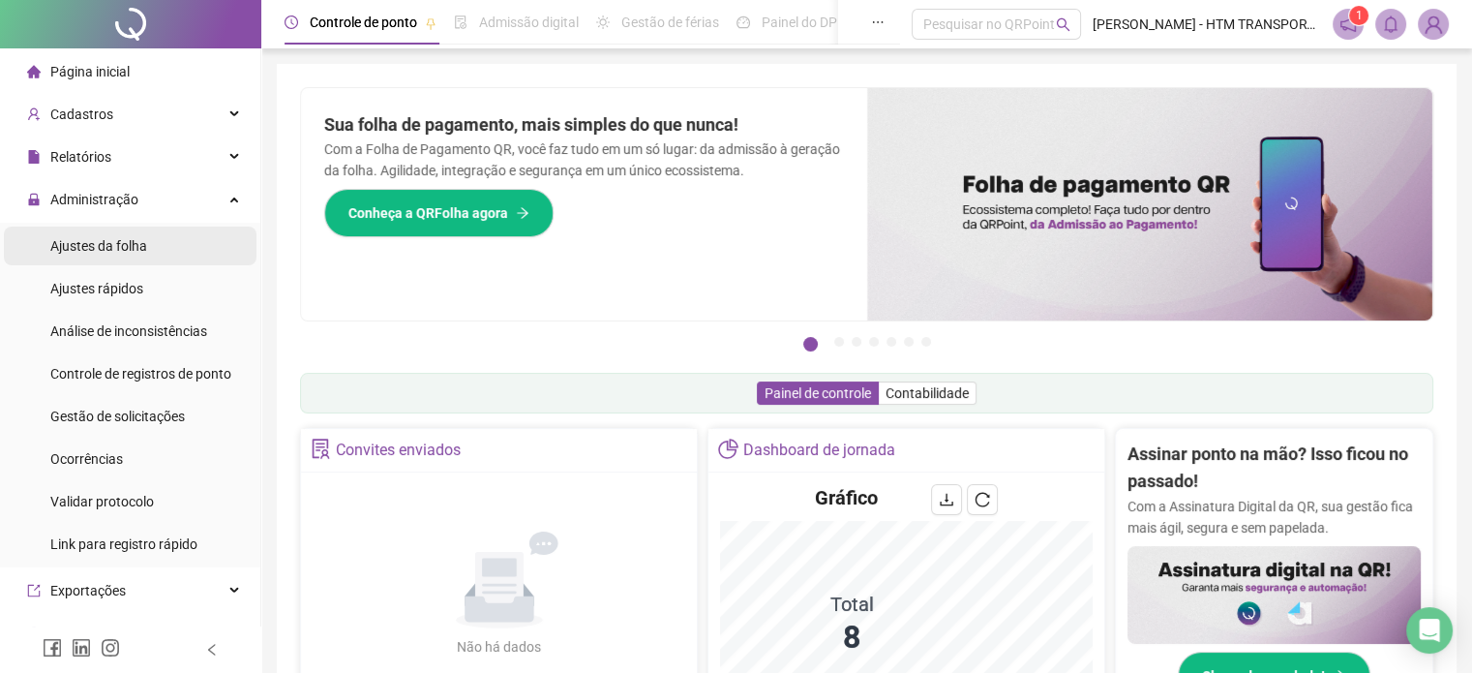  Describe the element at coordinates (909, 342) in the screenshot. I see `button: 6` at that location.